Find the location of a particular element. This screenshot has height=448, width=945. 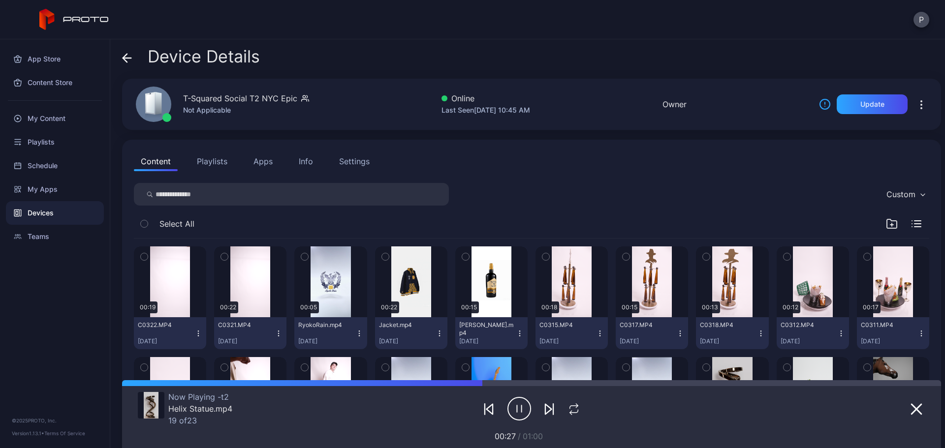

a: Playlists is located at coordinates (55, 142).